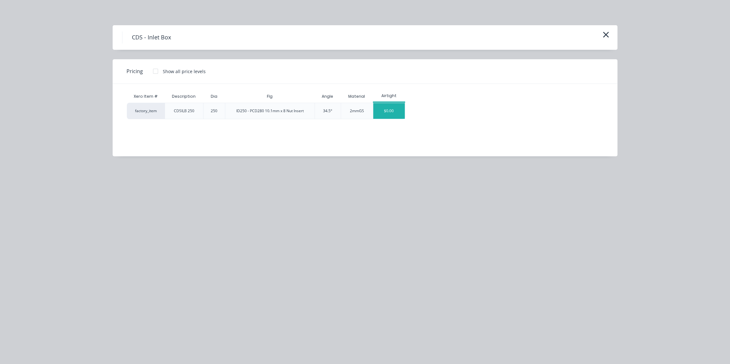 This screenshot has height=364, width=730. Describe the element at coordinates (356, 96) in the screenshot. I see `div: Material` at that location.